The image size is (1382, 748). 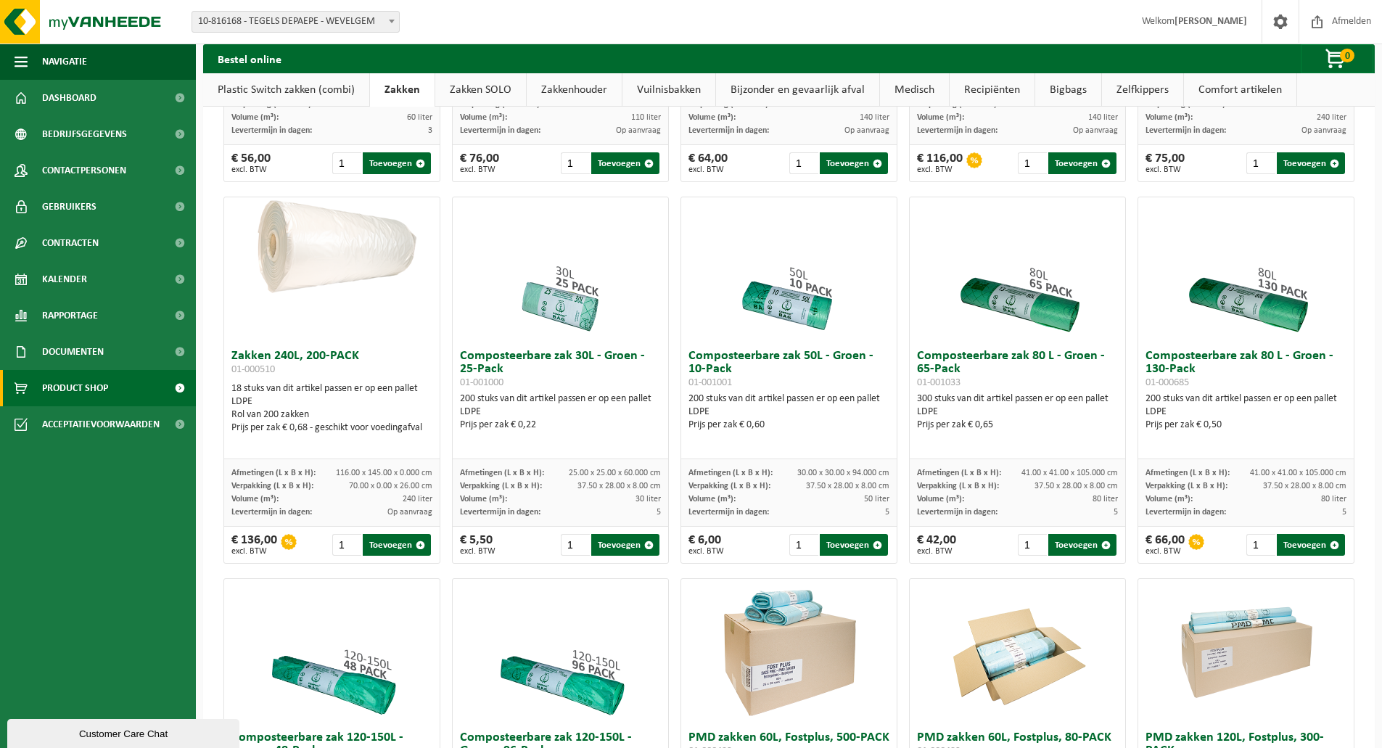 I want to click on span: 0, so click(x=1347, y=55).